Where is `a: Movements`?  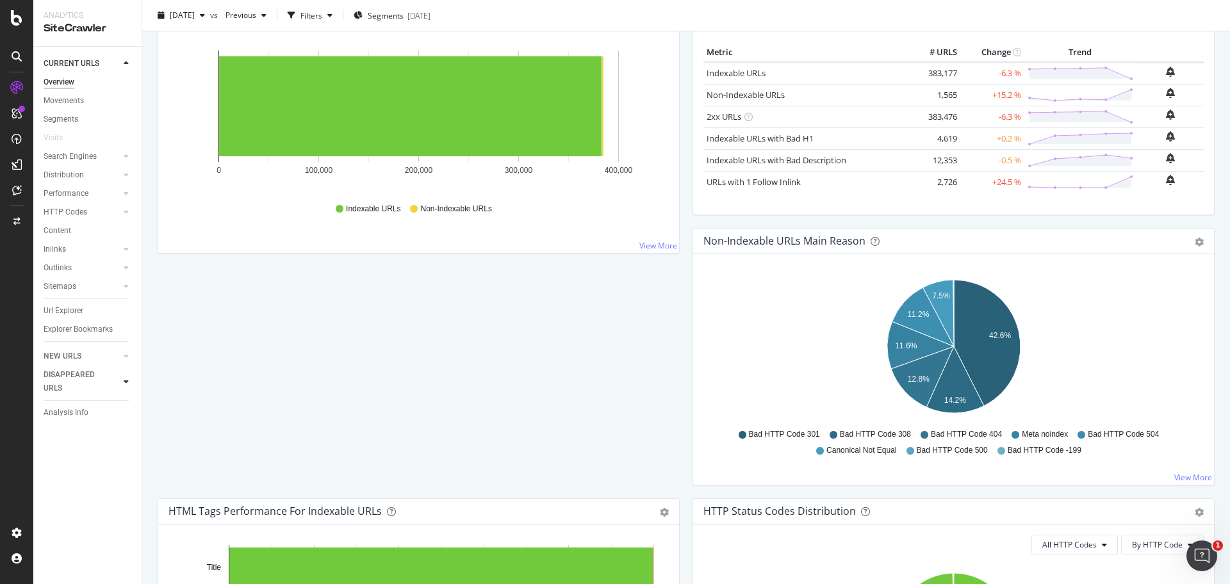 a: Movements is located at coordinates (88, 101).